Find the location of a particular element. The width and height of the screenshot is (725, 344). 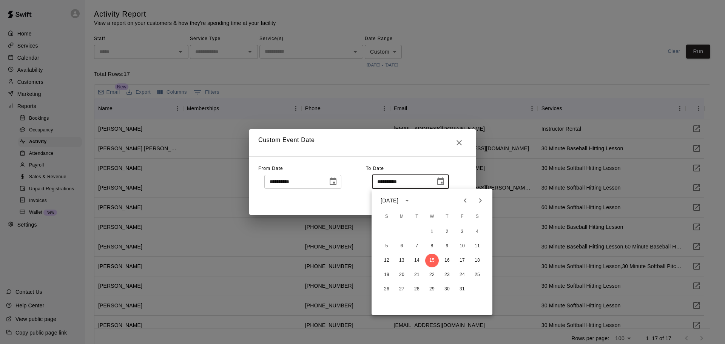

button: Next month is located at coordinates (480, 200).